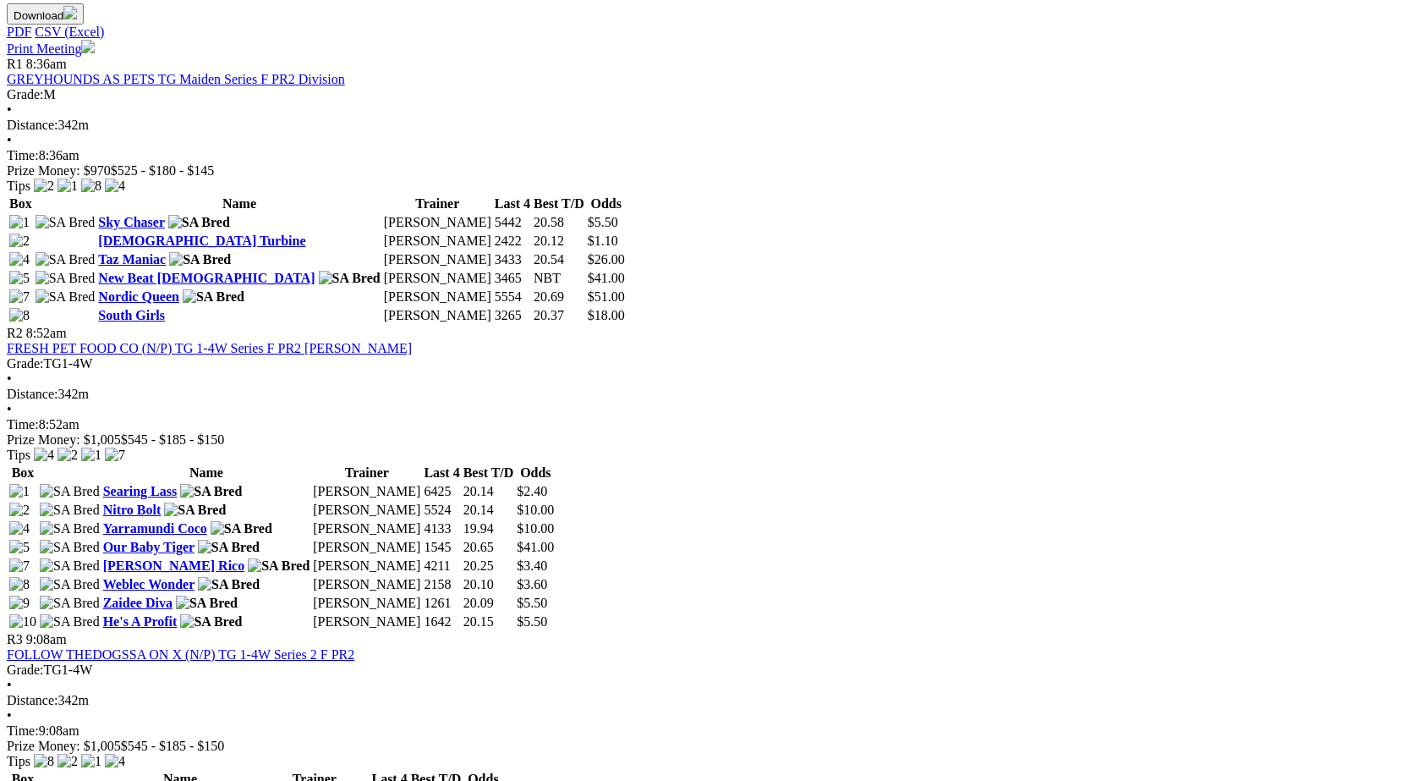  Describe the element at coordinates (603, 240) in the screenshot. I see `span: $1.10` at that location.